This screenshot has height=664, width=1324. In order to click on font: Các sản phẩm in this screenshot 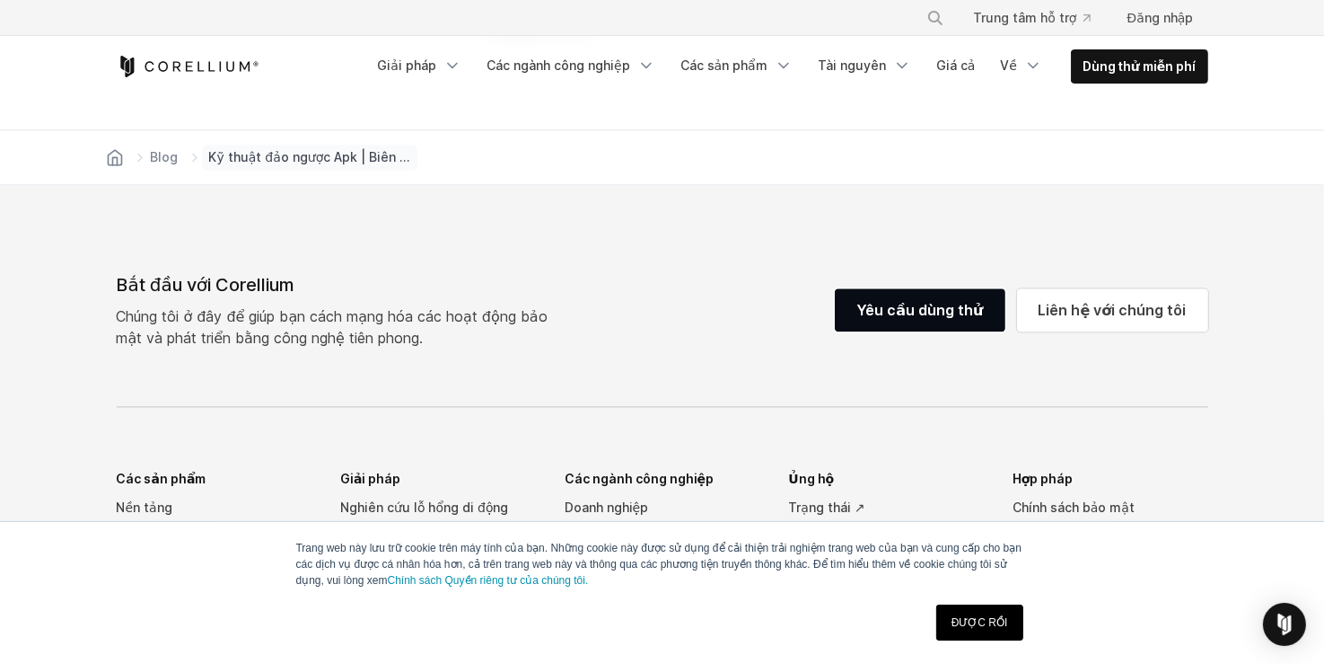, I will do `click(724, 65)`.